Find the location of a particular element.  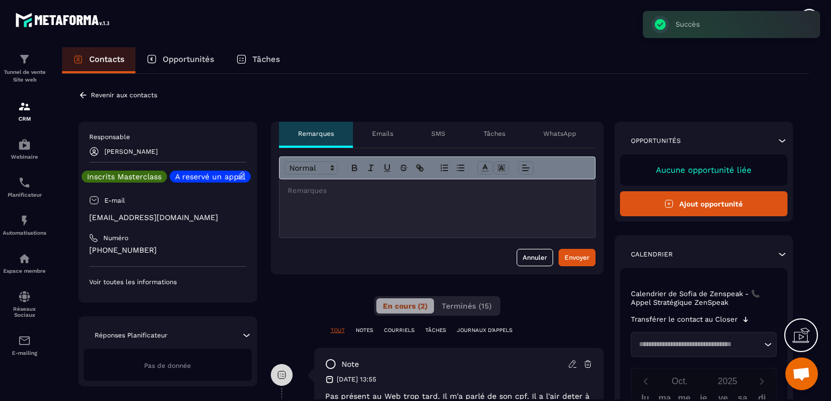

div: Ouvrir le chat is located at coordinates (802, 374).